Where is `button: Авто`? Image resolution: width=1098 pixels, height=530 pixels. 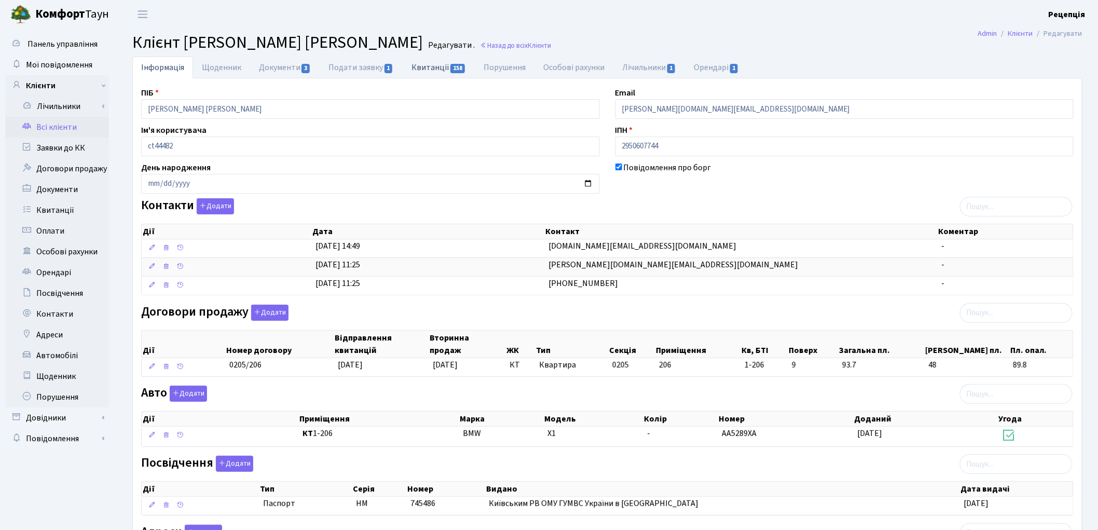
button: Авто is located at coordinates (188, 393).